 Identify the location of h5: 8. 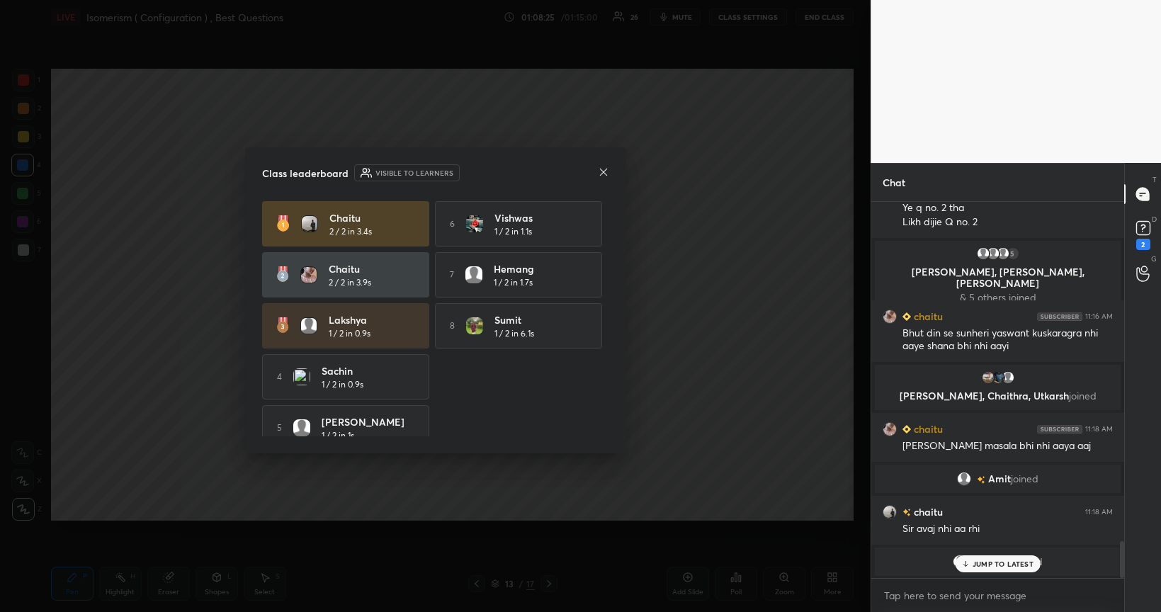
(452, 326).